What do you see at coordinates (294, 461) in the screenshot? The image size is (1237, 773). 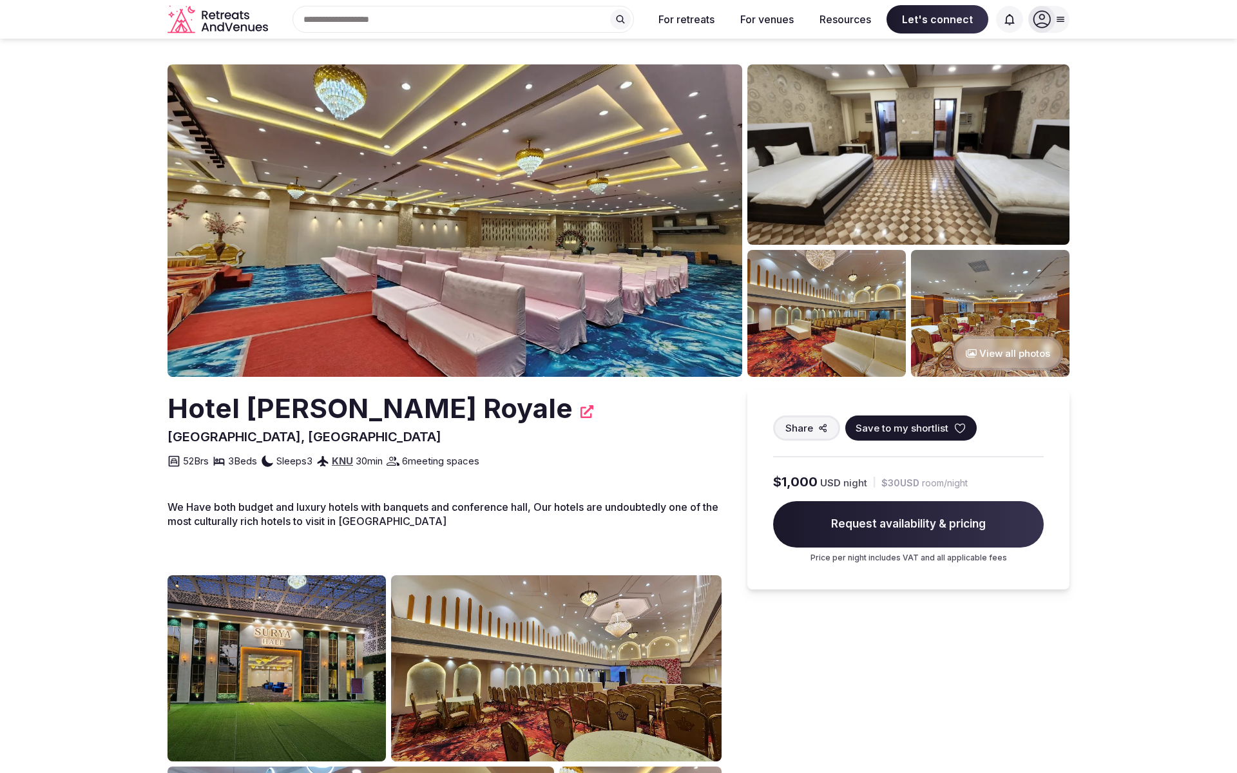 I see `span: Sleeps 3` at bounding box center [294, 461].